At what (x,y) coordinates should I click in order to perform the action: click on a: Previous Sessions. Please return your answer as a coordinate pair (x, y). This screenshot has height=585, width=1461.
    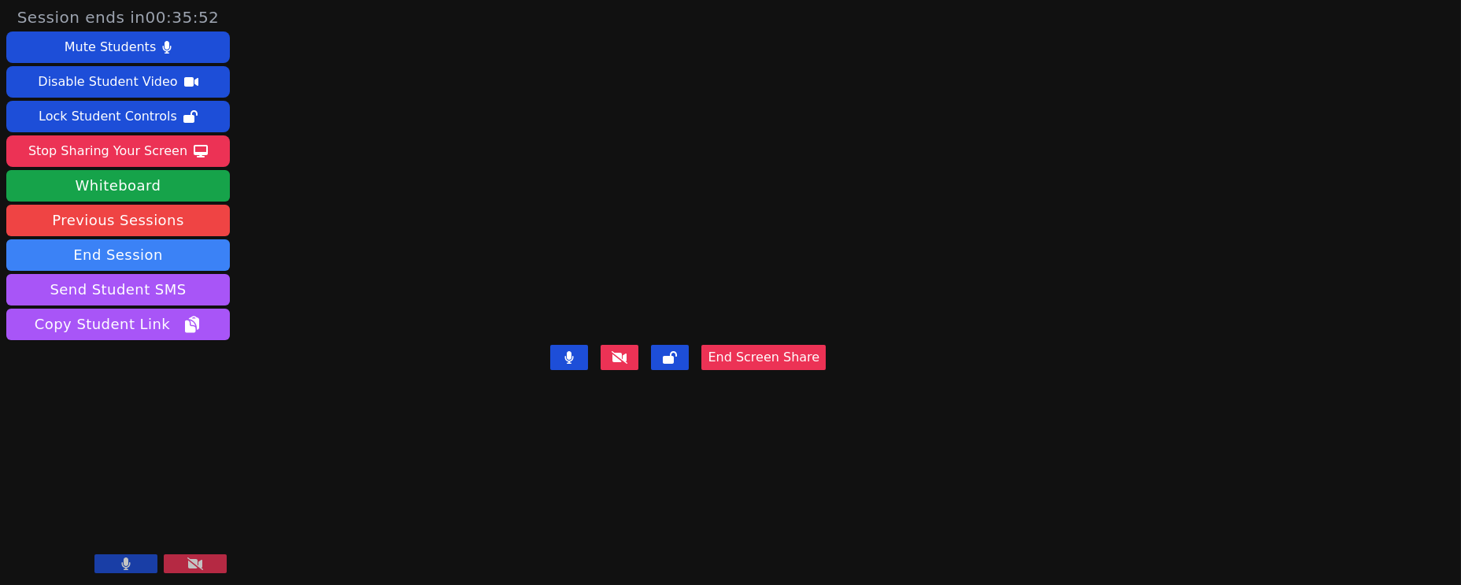
    Looking at the image, I should click on (118, 220).